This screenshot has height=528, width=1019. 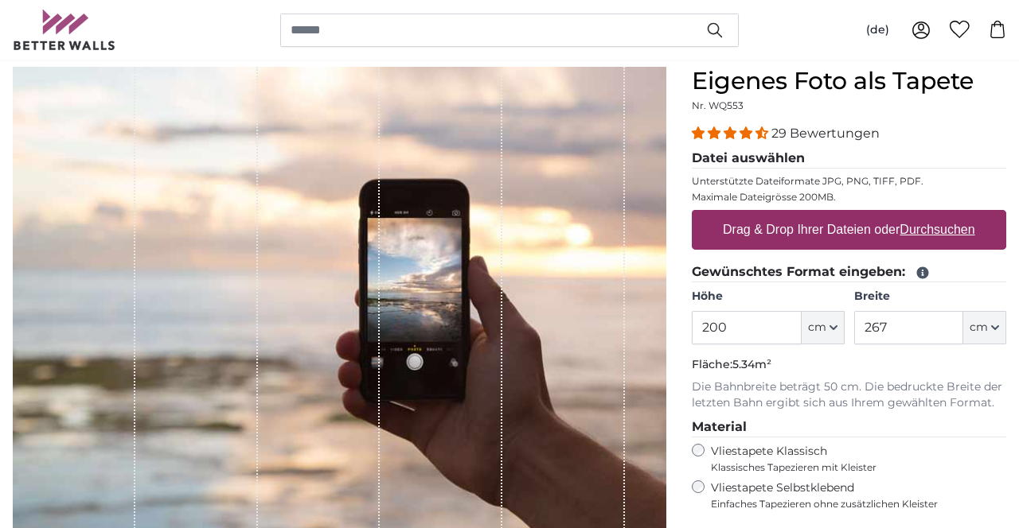 I want to click on legend: Datei auswählen, so click(x=848, y=158).